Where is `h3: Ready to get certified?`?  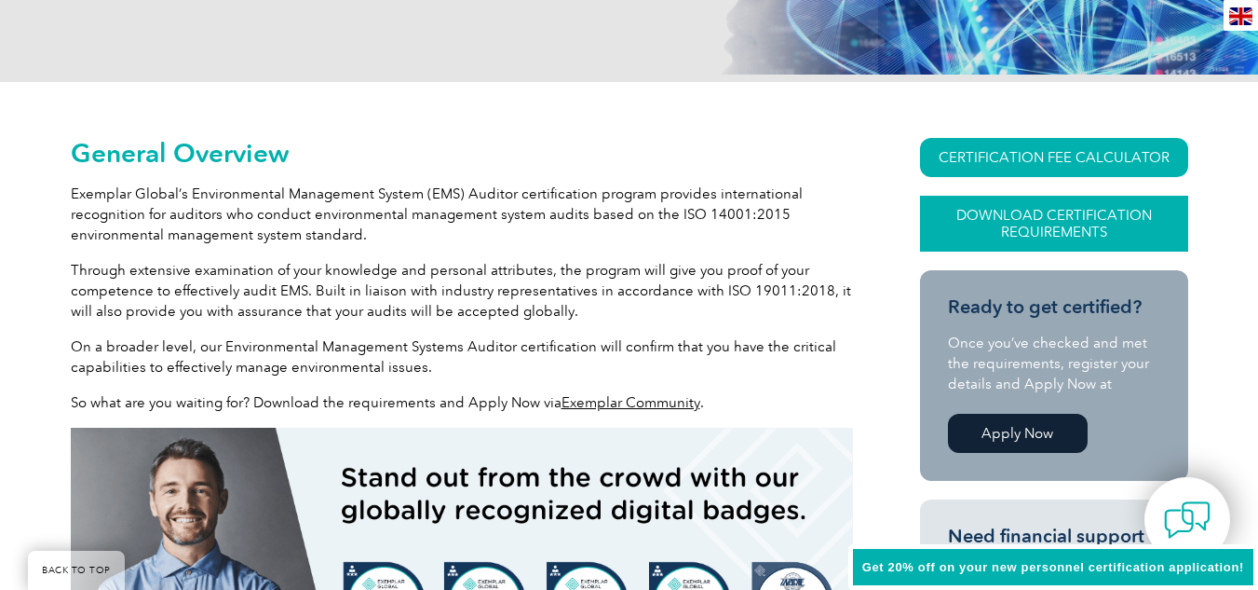
h3: Ready to get certified? is located at coordinates (1054, 306).